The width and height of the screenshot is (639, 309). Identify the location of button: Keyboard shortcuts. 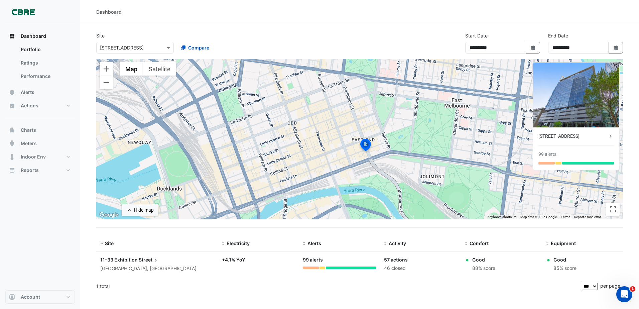
(502, 217).